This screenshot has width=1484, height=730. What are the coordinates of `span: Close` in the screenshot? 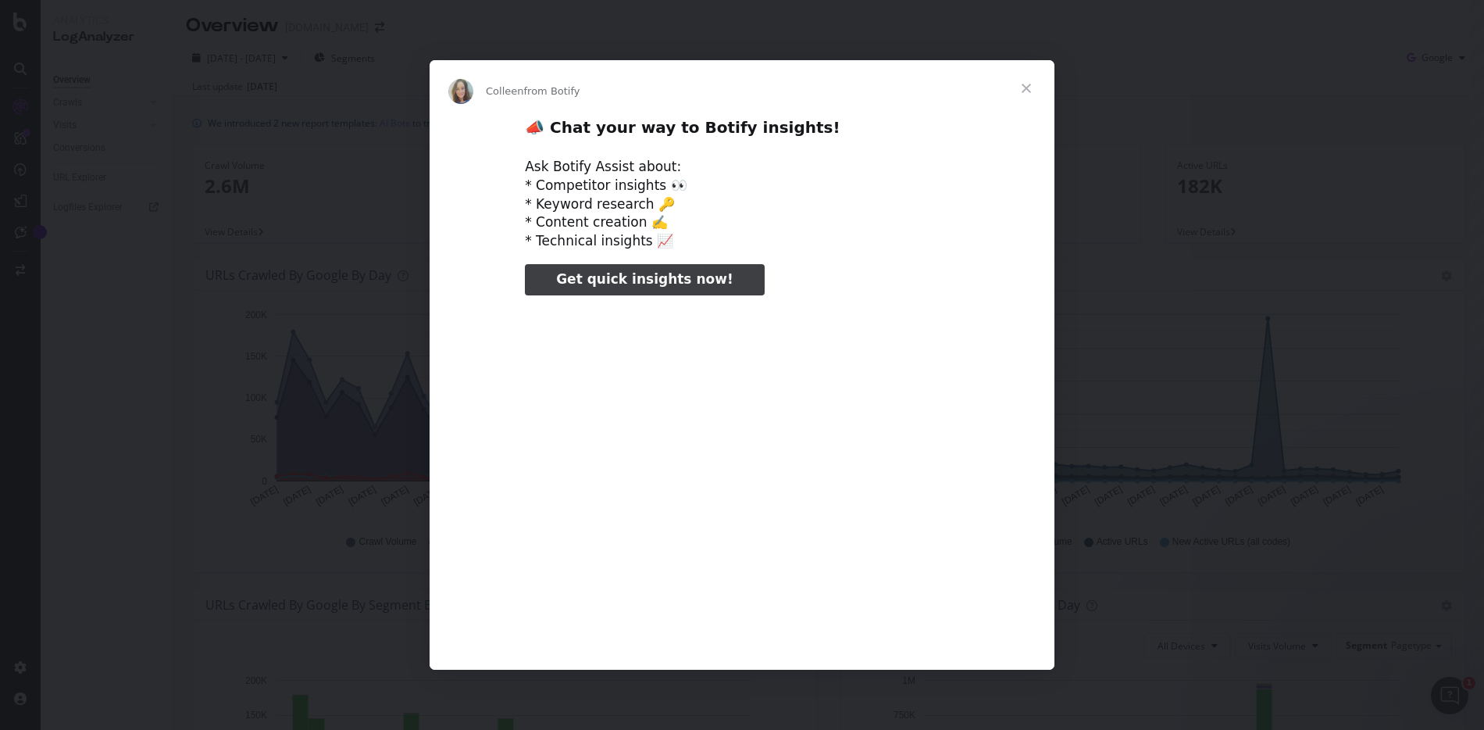 It's located at (1026, 88).